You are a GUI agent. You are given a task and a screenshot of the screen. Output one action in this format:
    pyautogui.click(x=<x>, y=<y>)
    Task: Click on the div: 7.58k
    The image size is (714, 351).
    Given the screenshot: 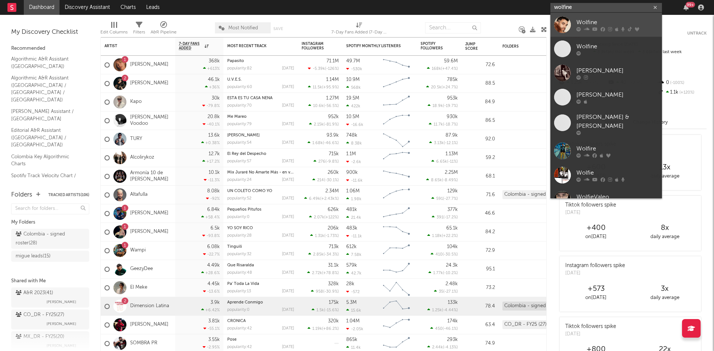 What is the action you would take?
    pyautogui.click(x=354, y=255)
    